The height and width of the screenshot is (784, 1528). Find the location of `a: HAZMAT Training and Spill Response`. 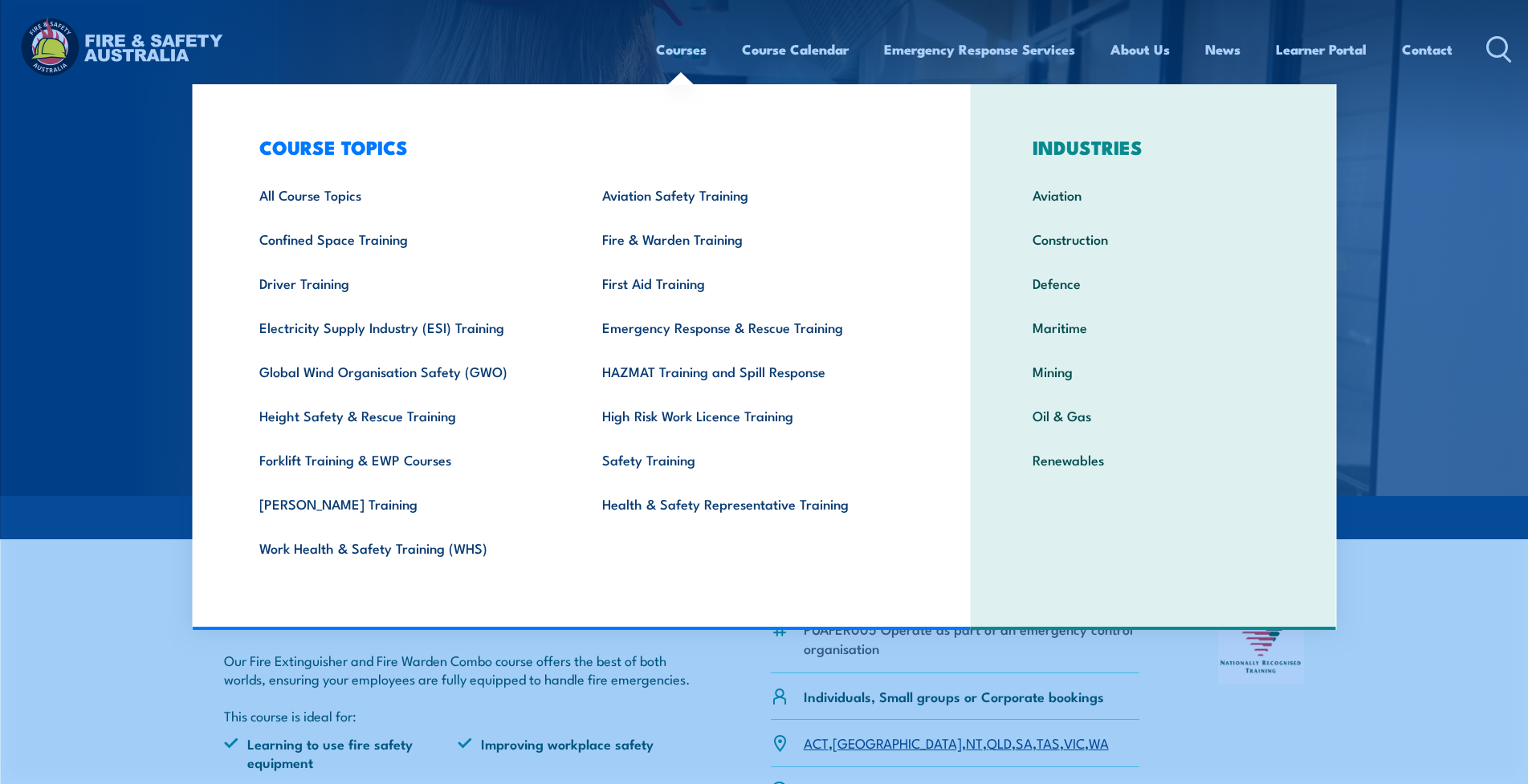

a: HAZMAT Training and Spill Response is located at coordinates (748, 371).